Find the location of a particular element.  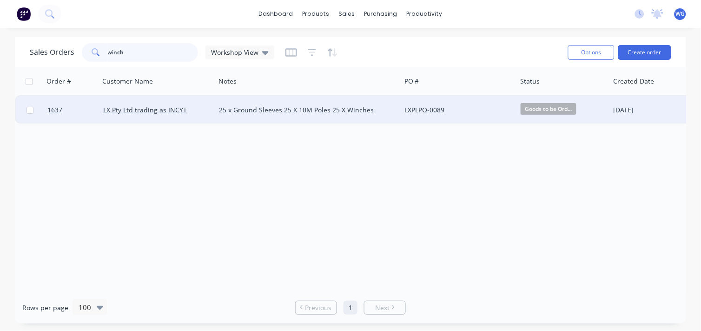

div: purchasing is located at coordinates (381, 14).